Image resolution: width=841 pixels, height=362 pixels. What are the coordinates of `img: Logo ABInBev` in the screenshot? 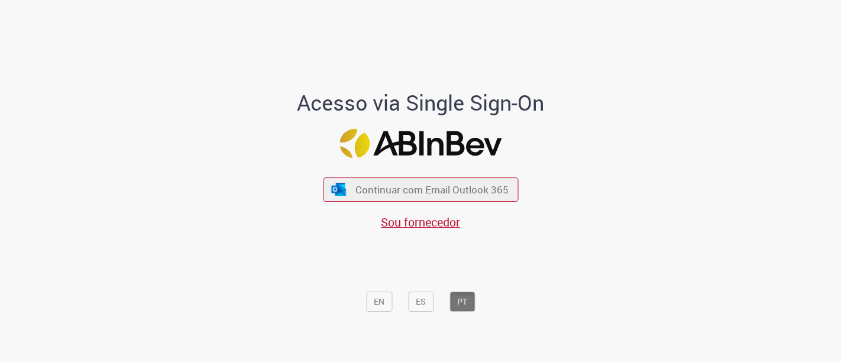 It's located at (420, 143).